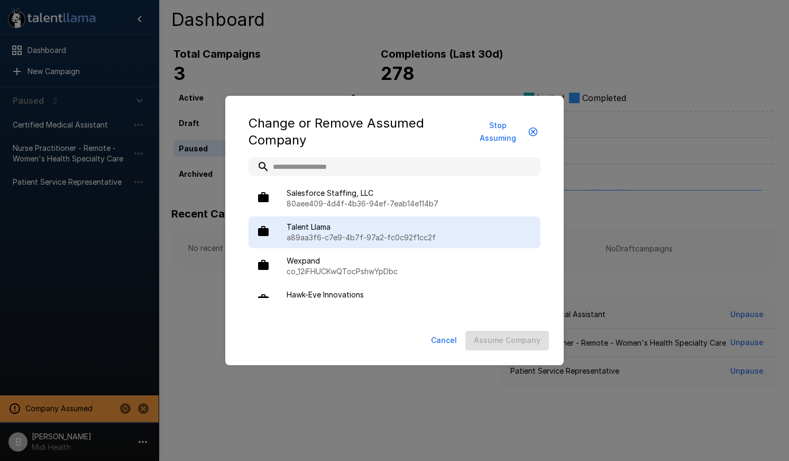  What do you see at coordinates (410, 238) in the screenshot?
I see `p: a89aa3f6-c7e9-4b7f-97a2-fc0c92f1cc2f` at bounding box center [410, 238].